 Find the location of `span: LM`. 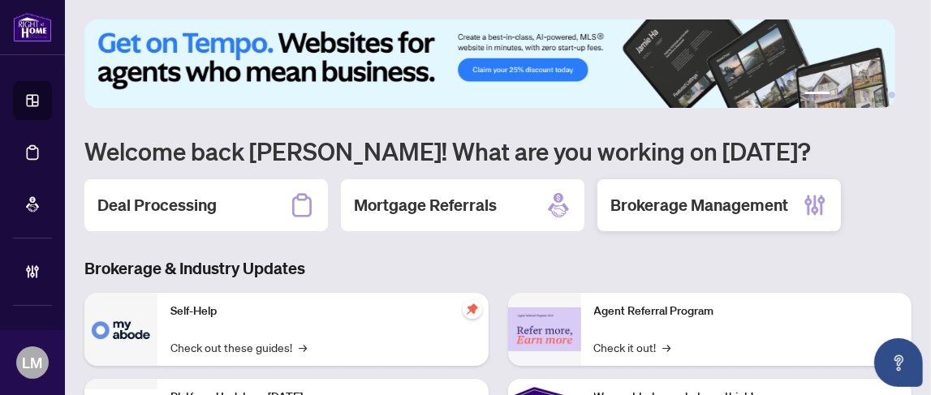

span: LM is located at coordinates (32, 363).